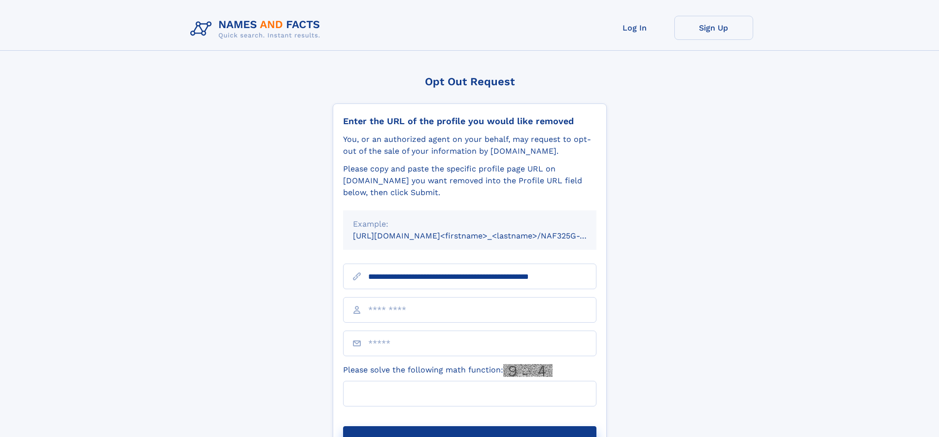 The image size is (939, 437). Describe the element at coordinates (470, 81) in the screenshot. I see `div: Opt Out Request` at that location.